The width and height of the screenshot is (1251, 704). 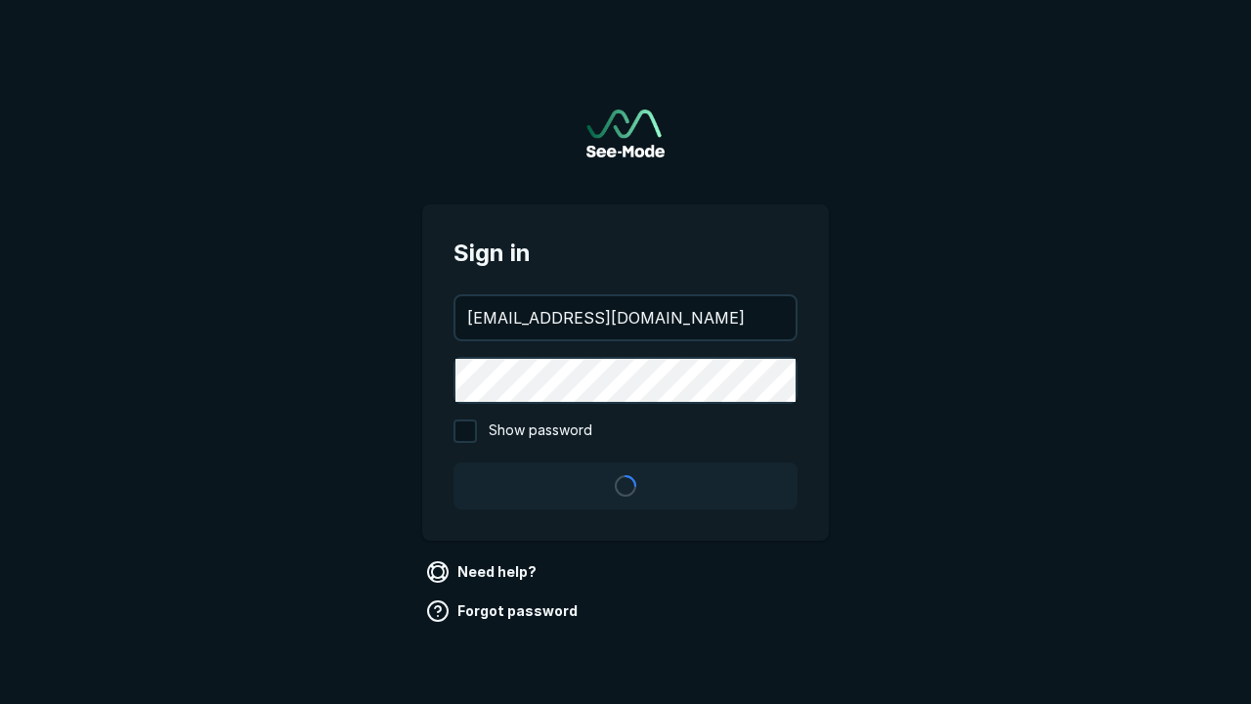 I want to click on span: Sign in, so click(x=626, y=253).